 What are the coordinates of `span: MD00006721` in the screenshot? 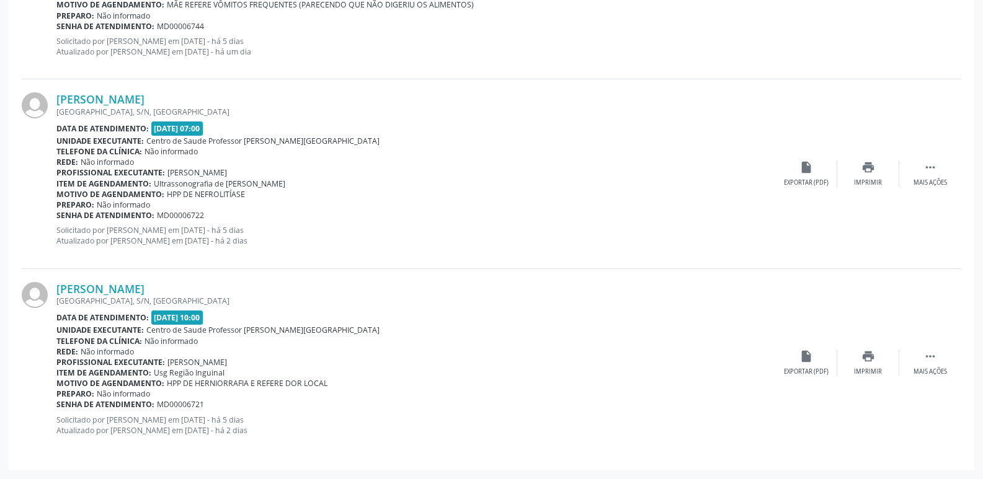 It's located at (180, 404).